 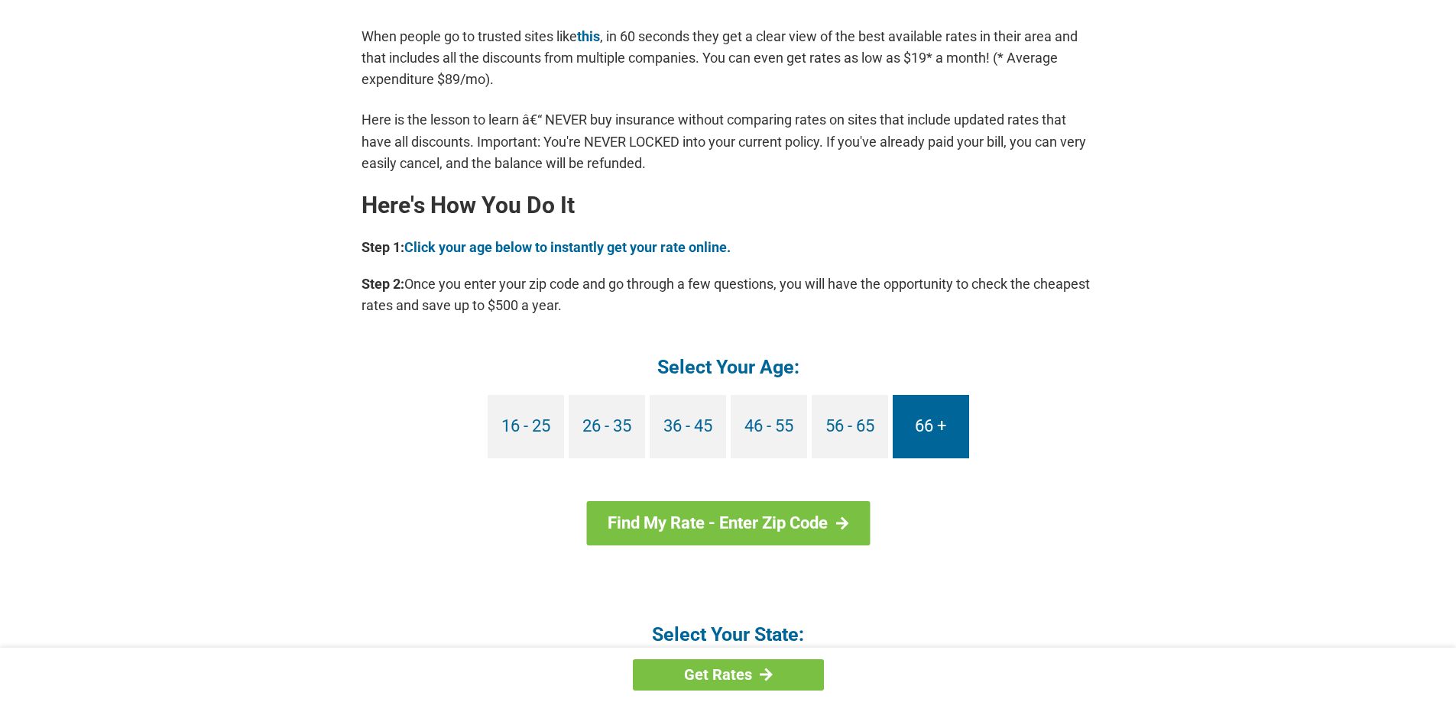 I want to click on a: 26 - 35, so click(x=607, y=427).